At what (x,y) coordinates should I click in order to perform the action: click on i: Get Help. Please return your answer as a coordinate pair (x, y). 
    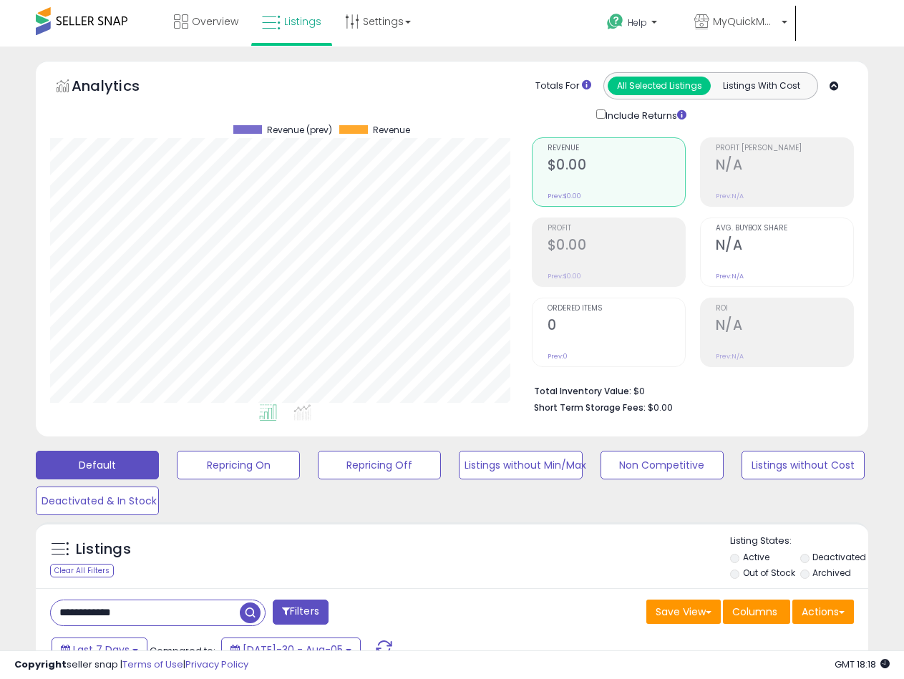
    Looking at the image, I should click on (615, 21).